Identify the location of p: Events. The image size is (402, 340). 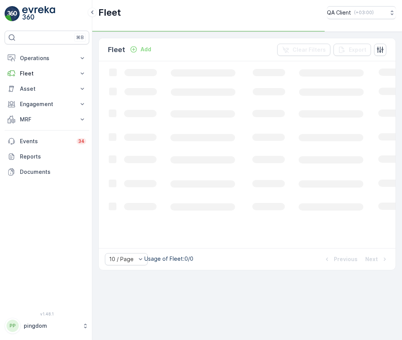
(46, 141).